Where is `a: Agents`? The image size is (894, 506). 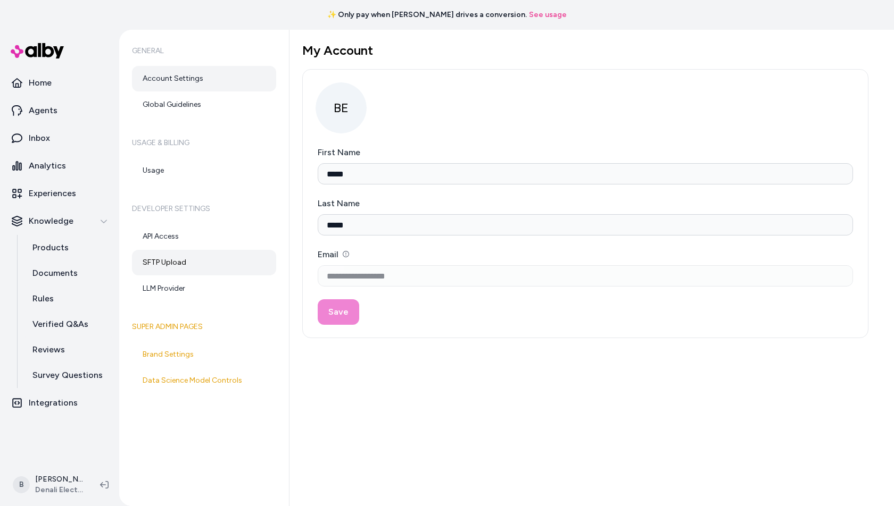 a: Agents is located at coordinates (60, 111).